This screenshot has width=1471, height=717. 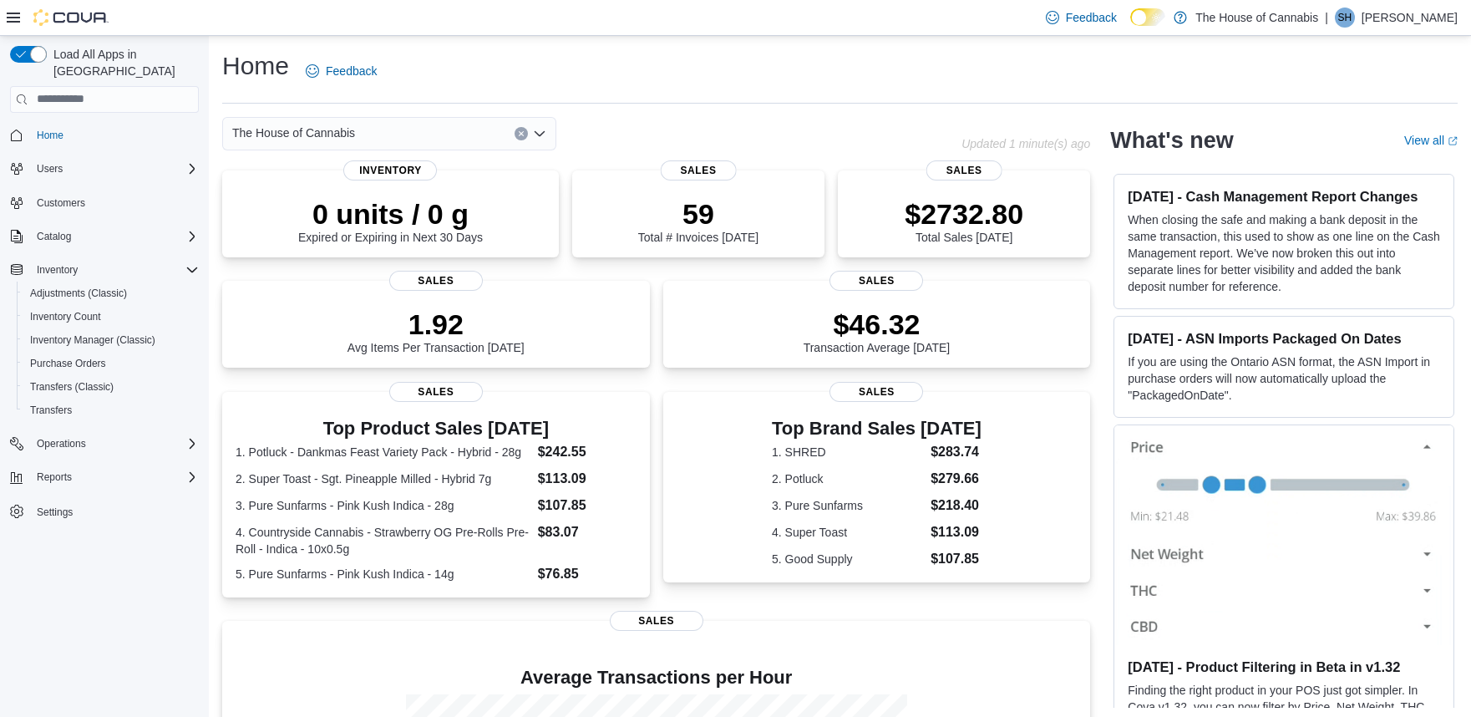 I want to click on dt: 5. Pure Sunfarms - Pink Kush Indica - 14g, so click(x=383, y=574).